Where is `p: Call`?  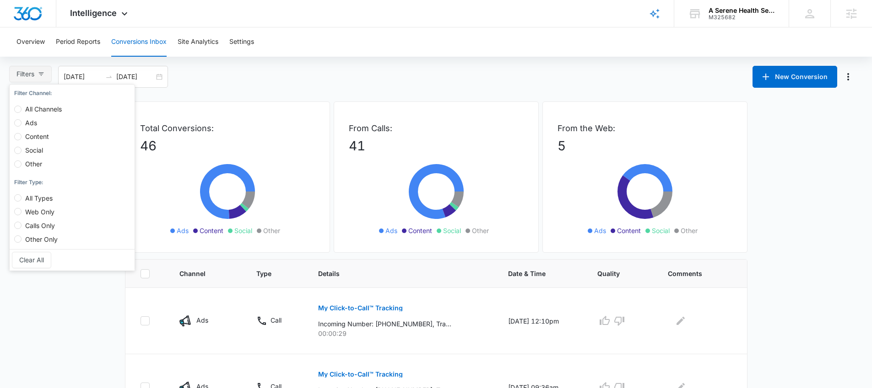 p: Call is located at coordinates (276, 320).